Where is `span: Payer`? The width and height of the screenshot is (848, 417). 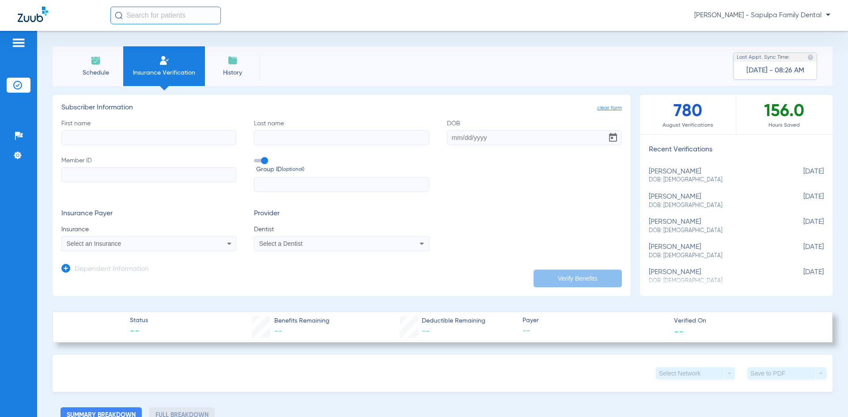 span: Payer is located at coordinates (594, 321).